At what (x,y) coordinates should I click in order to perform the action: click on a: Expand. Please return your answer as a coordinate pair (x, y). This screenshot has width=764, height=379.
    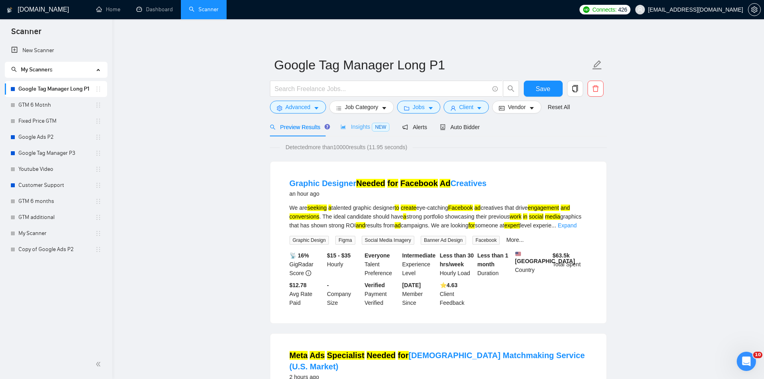
    Looking at the image, I should click on (567, 226).